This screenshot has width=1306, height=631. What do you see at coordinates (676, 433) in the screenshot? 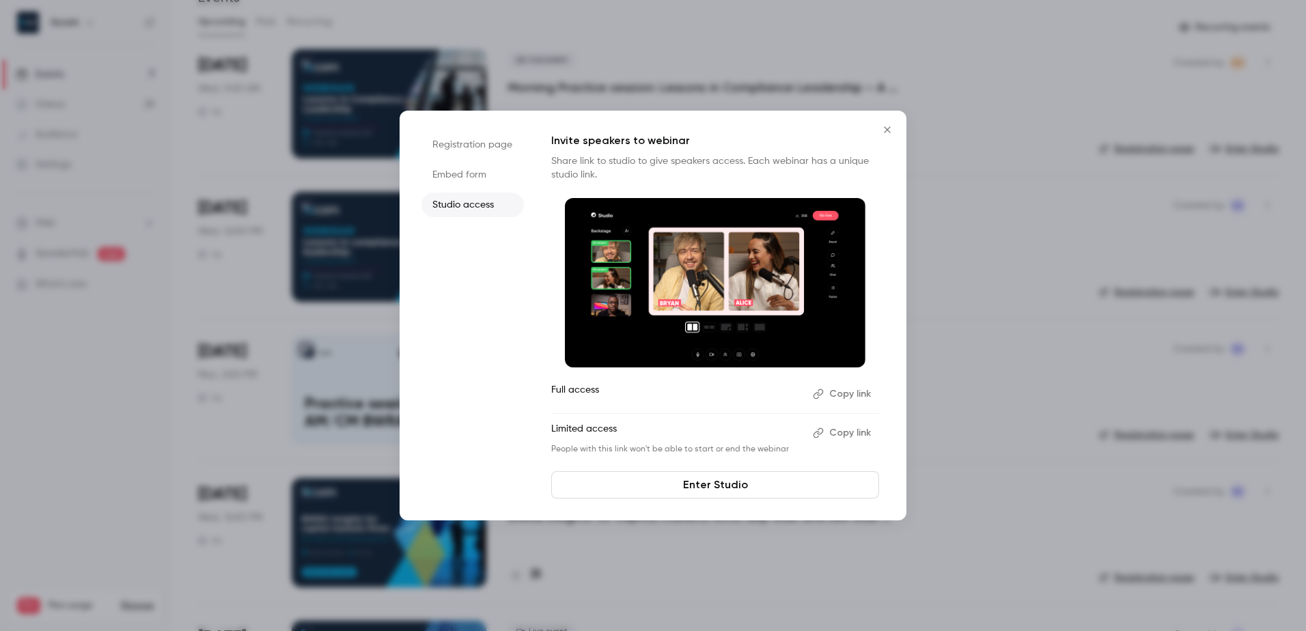
I see `p: Limited access` at bounding box center [676, 433].